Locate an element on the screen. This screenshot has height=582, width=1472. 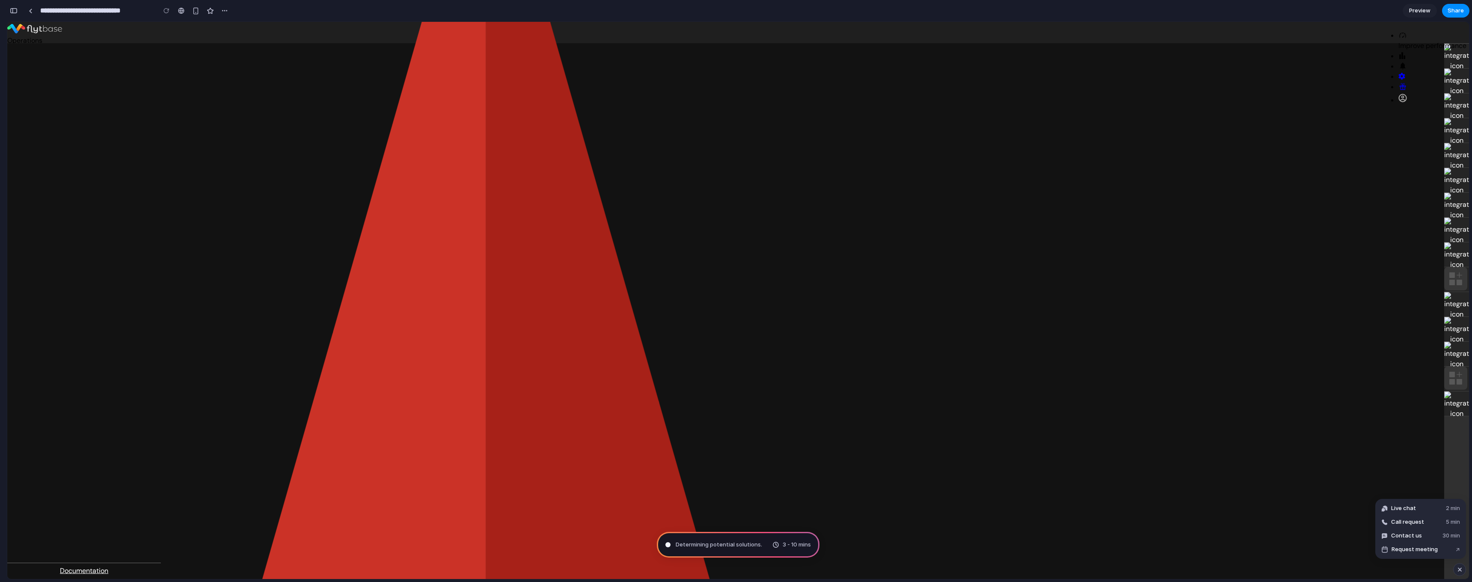
span: 2 min is located at coordinates (1453, 508).